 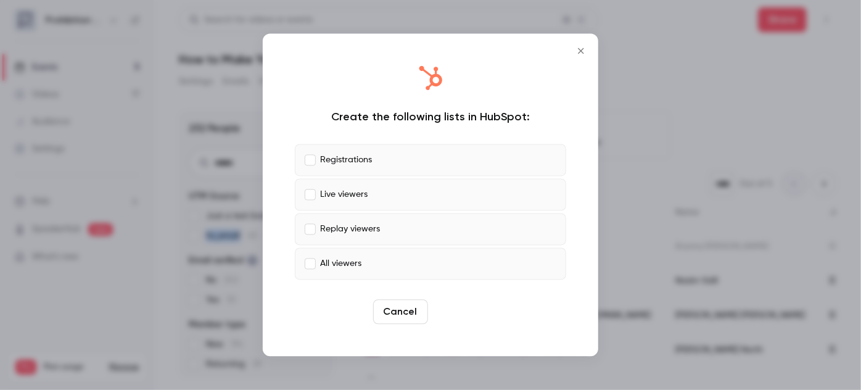 What do you see at coordinates (431, 117) in the screenshot?
I see `div: Create the following lists in HubSpot:` at bounding box center [431, 117].